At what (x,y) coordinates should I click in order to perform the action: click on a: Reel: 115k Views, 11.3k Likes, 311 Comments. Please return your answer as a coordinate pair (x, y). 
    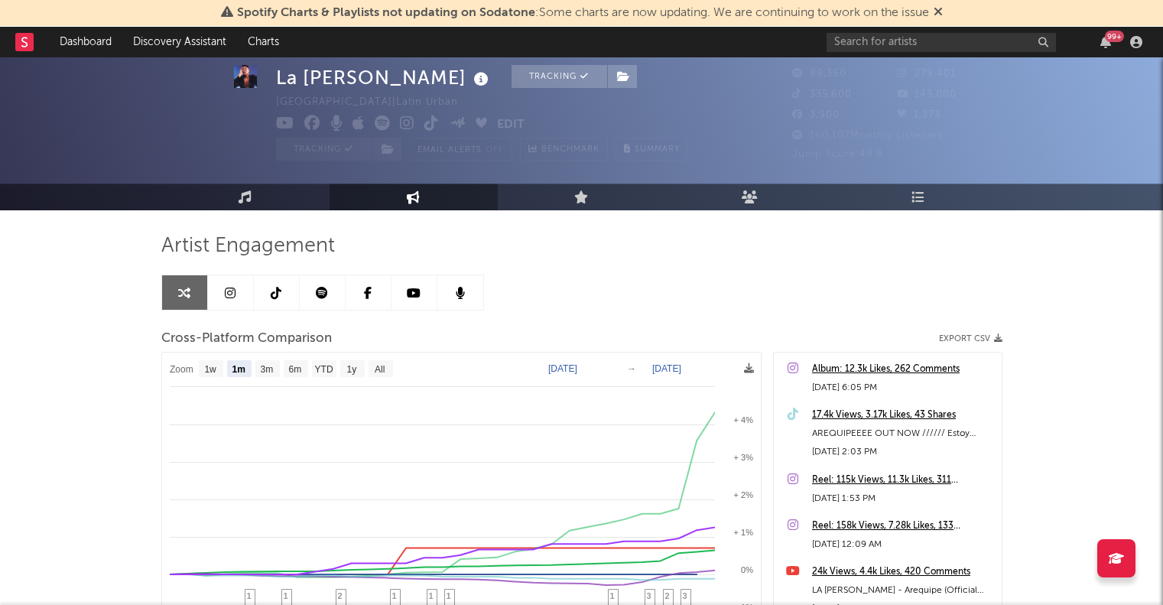
    Looking at the image, I should click on (903, 480).